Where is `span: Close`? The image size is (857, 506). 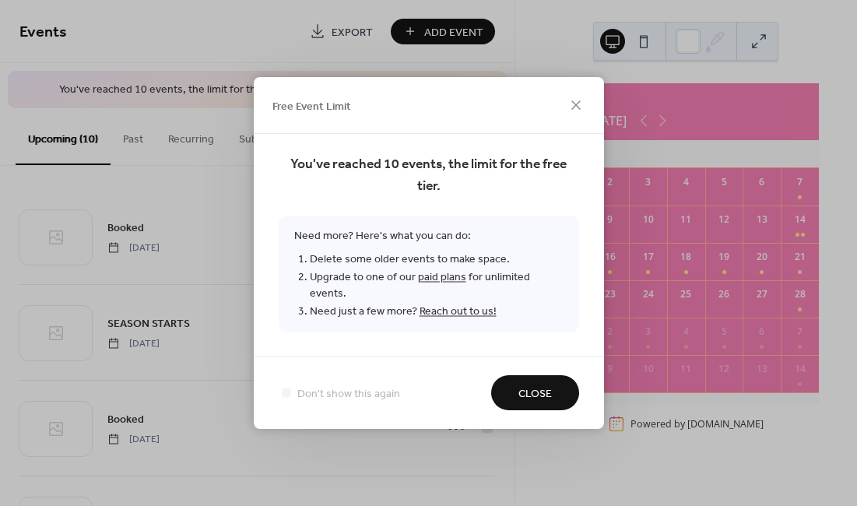 span: Close is located at coordinates (535, 394).